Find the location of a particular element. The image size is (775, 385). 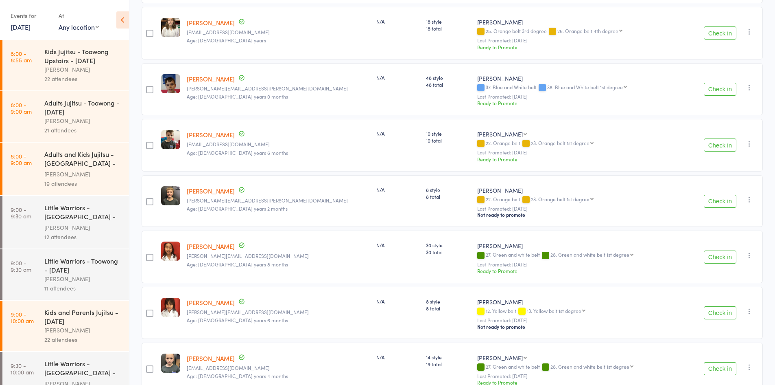

img: image1700269747.png is located at coordinates (171, 27).